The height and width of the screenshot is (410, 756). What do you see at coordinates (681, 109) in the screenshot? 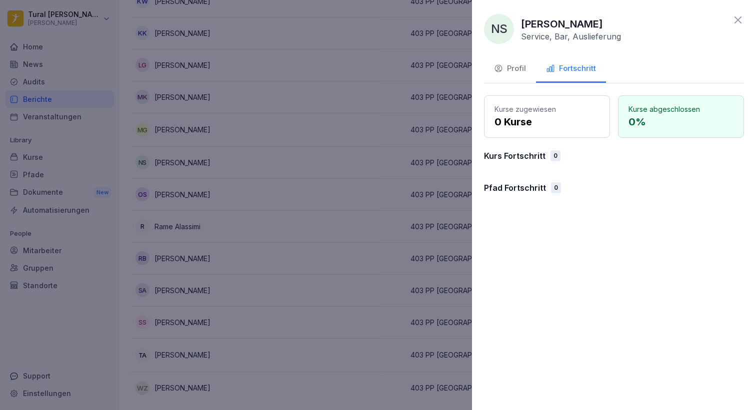
I see `p: Kurse abgeschlossen` at bounding box center [681, 109].